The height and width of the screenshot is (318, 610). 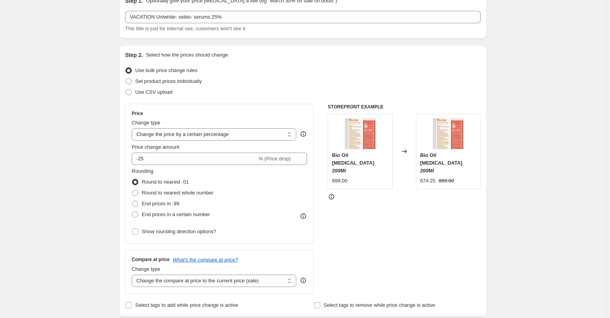 What do you see at coordinates (187, 55) in the screenshot?
I see `p: Select how the prices should change` at bounding box center [187, 55].